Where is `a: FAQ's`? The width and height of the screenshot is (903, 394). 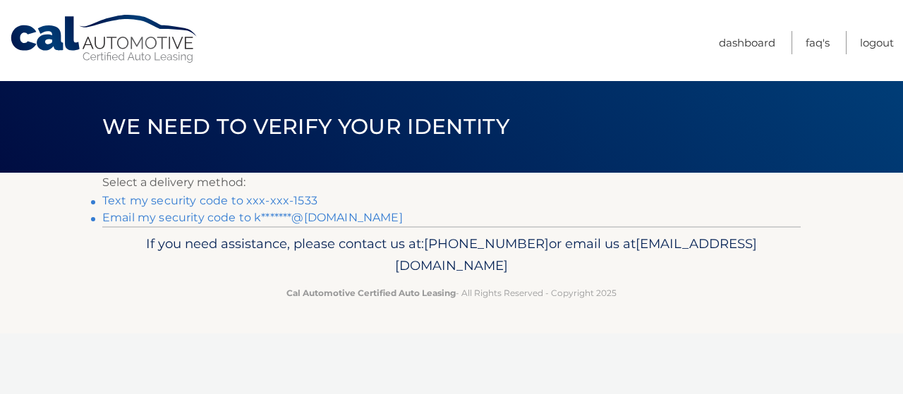
a: FAQ's is located at coordinates (818, 42).